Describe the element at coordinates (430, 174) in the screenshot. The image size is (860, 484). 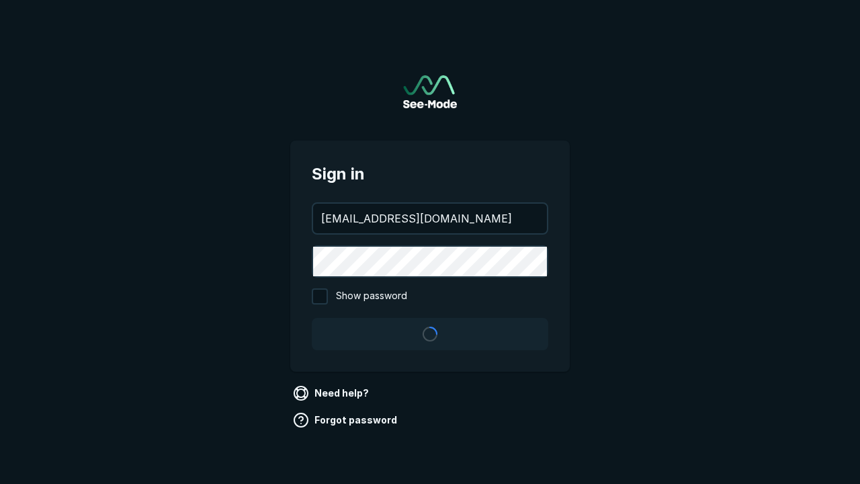
I see `span: Sign in` at that location.